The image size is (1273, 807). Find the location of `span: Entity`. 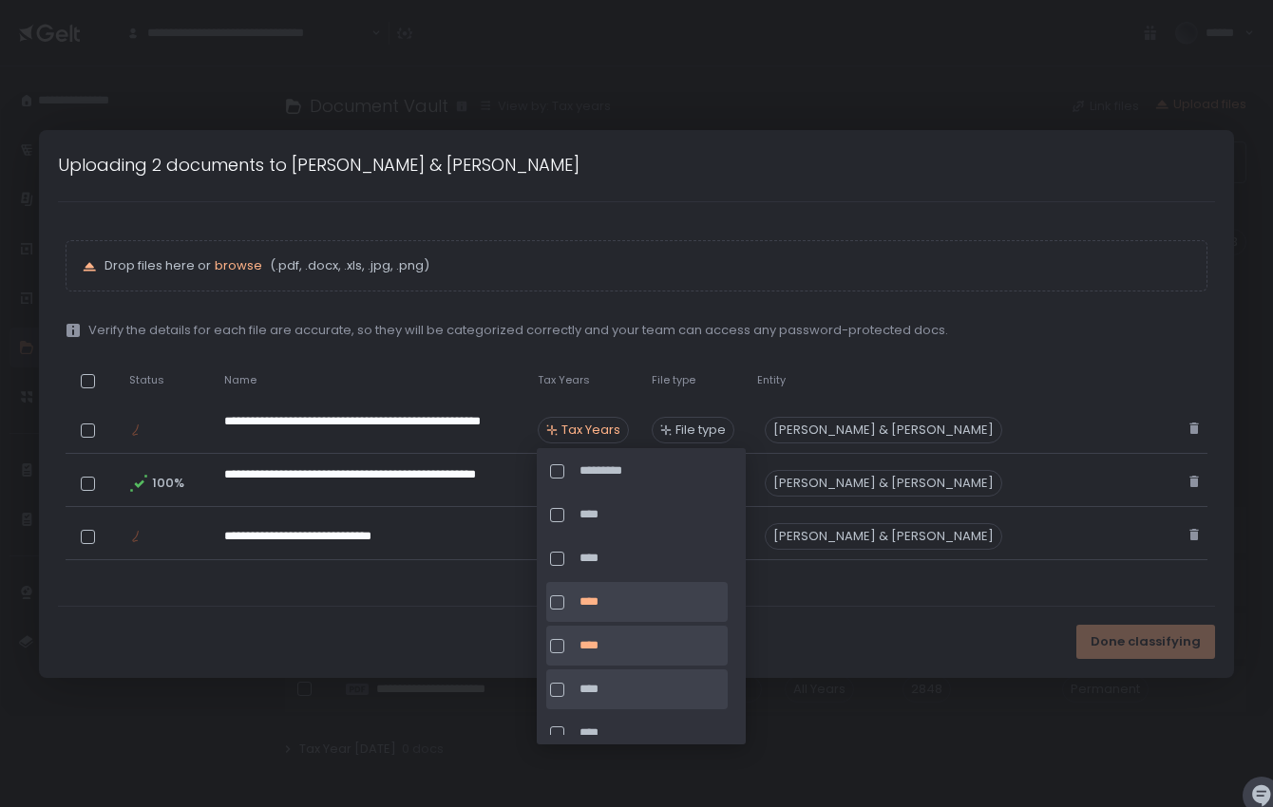

span: Entity is located at coordinates (771, 380).